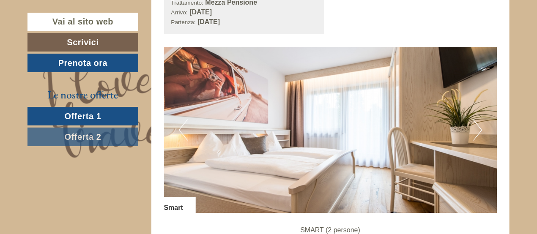 This screenshot has width=537, height=234. What do you see at coordinates (183, 130) in the screenshot?
I see `button: Previous` at bounding box center [183, 130].